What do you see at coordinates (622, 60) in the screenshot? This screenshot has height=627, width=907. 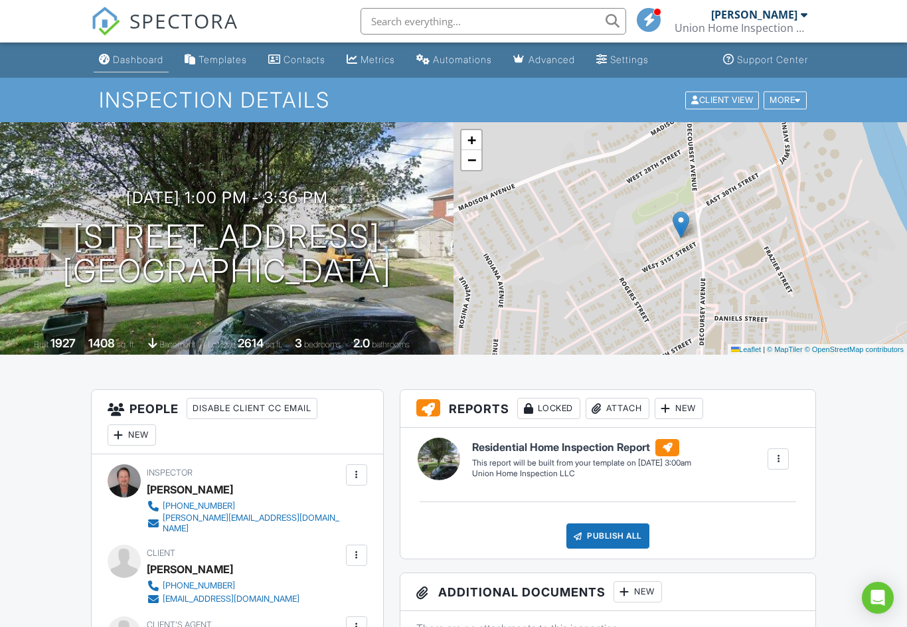 I see `a: Settings` at bounding box center [622, 60].